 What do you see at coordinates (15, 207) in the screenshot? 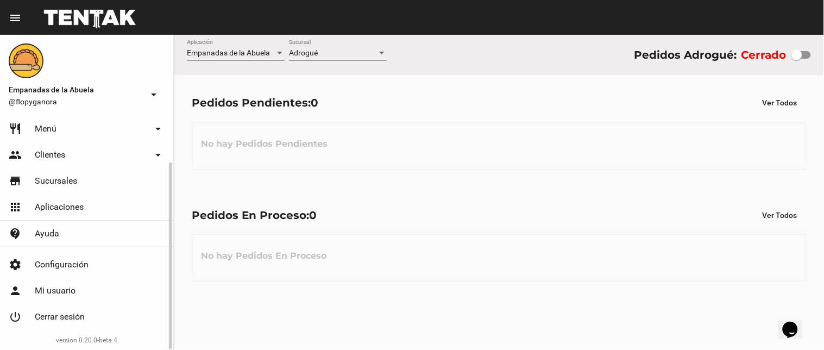
I see `mat-icon: apps` at bounding box center [15, 207].